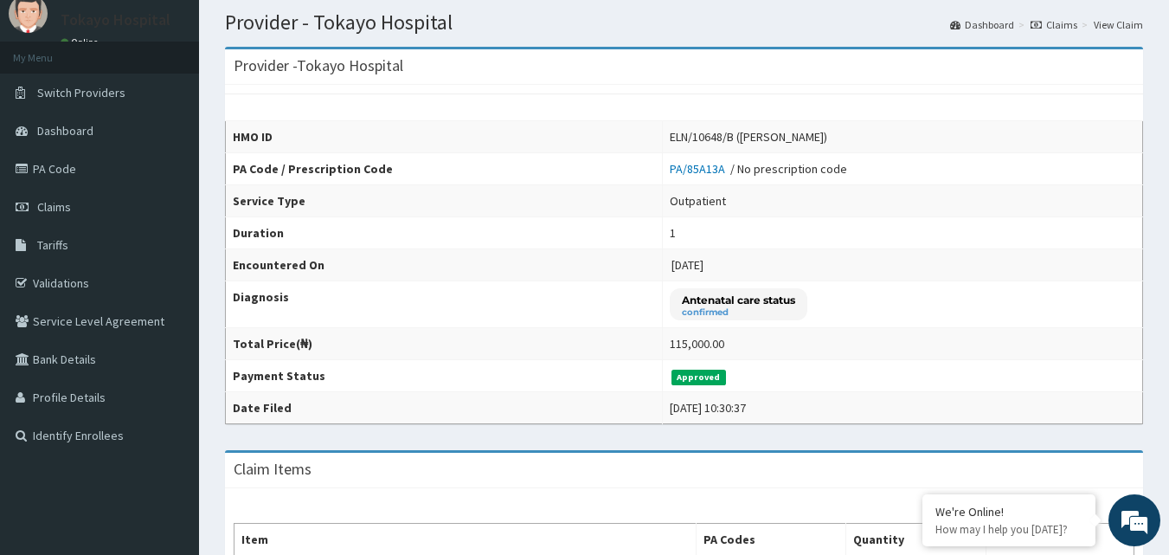 This screenshot has height=555, width=1169. What do you see at coordinates (1009, 529) in the screenshot?
I see `p: How may I help you today?` at bounding box center [1009, 529].